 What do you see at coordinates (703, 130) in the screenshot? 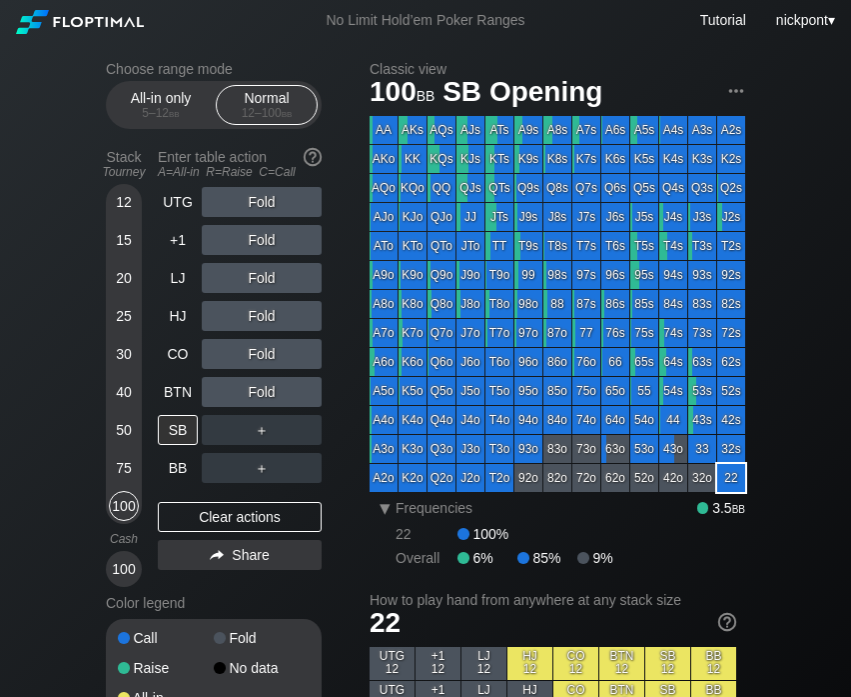
I see `div: A3s` at bounding box center [703, 130].